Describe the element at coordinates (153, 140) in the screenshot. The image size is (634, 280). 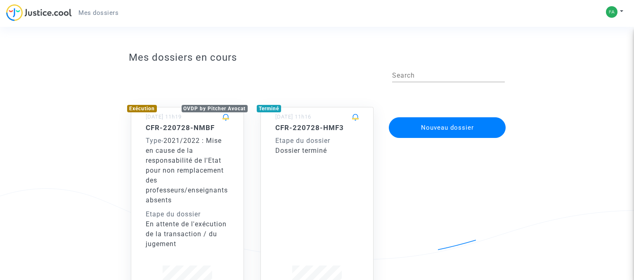
I see `span: Type` at that location.